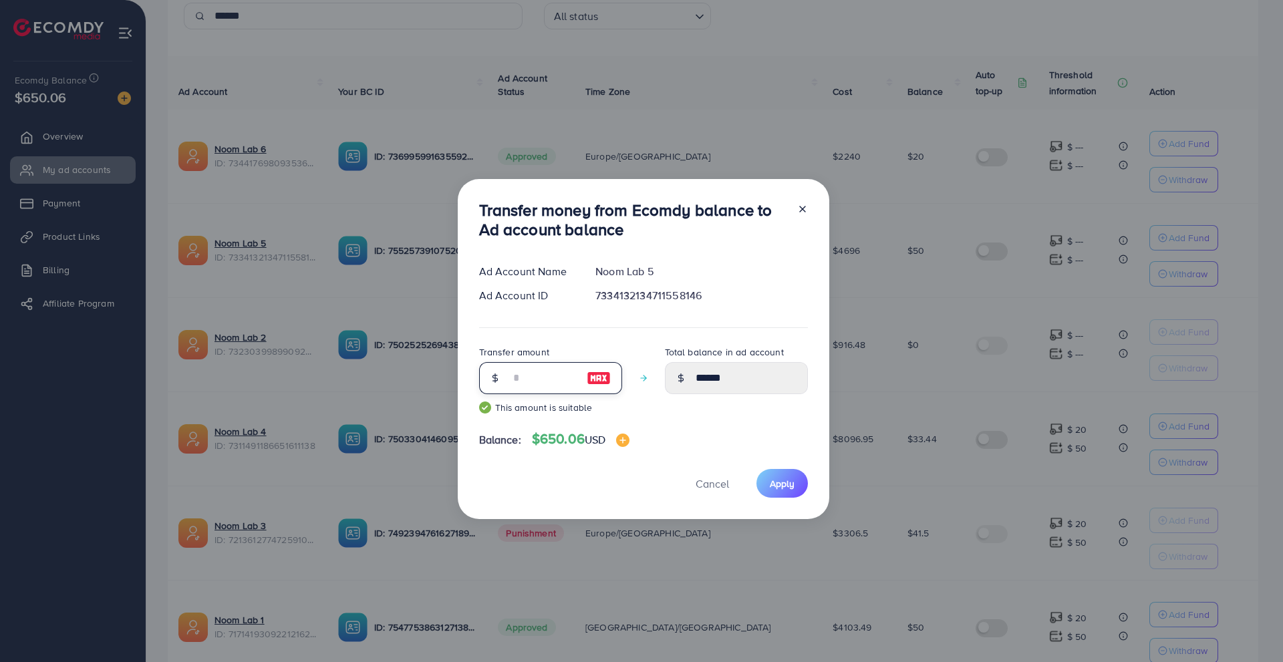  Describe the element at coordinates (782, 483) in the screenshot. I see `button: Apply` at that location.